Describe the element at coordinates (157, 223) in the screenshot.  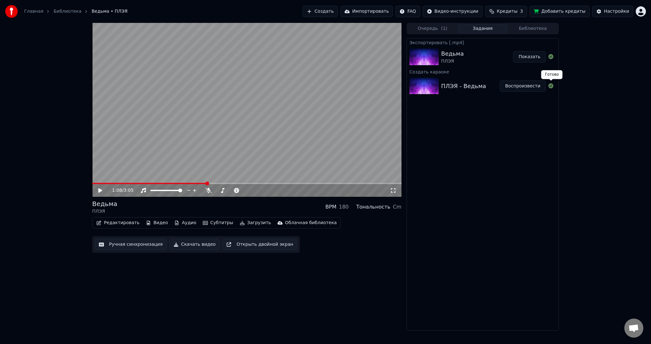
I see `button: Видео` at that location.